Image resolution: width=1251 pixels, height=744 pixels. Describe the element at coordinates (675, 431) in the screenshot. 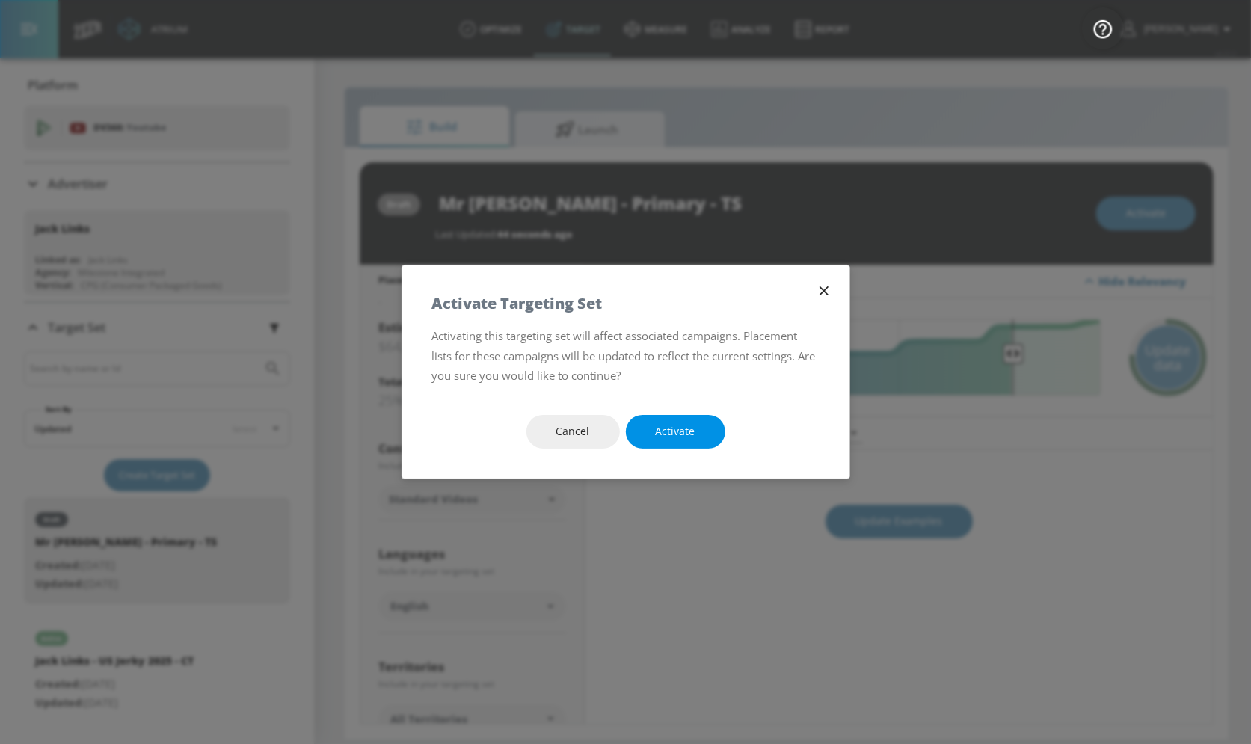

I see `span: Activate` at that location.